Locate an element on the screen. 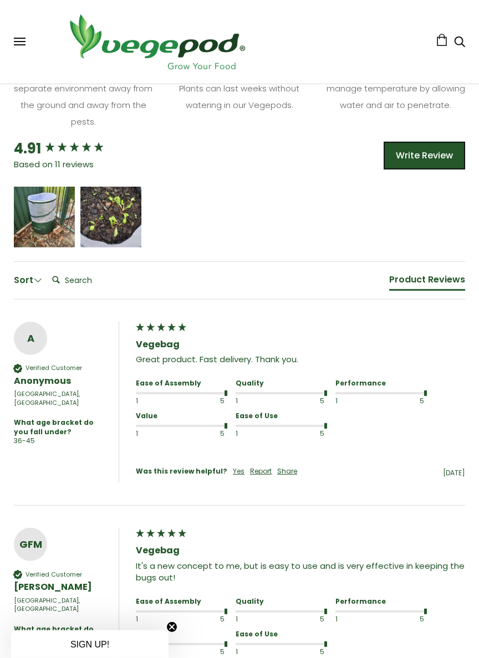  div: A is located at coordinates (30, 339).